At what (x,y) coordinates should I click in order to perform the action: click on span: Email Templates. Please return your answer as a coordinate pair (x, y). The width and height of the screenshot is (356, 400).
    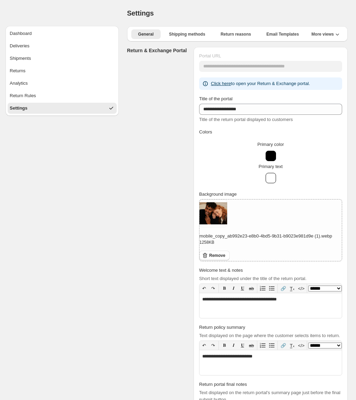
    Looking at the image, I should click on (282, 34).